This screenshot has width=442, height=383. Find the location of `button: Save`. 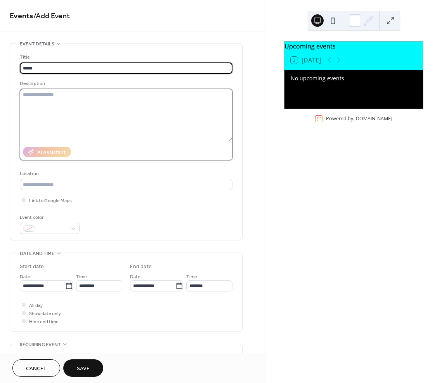

button: Save is located at coordinates (83, 368).